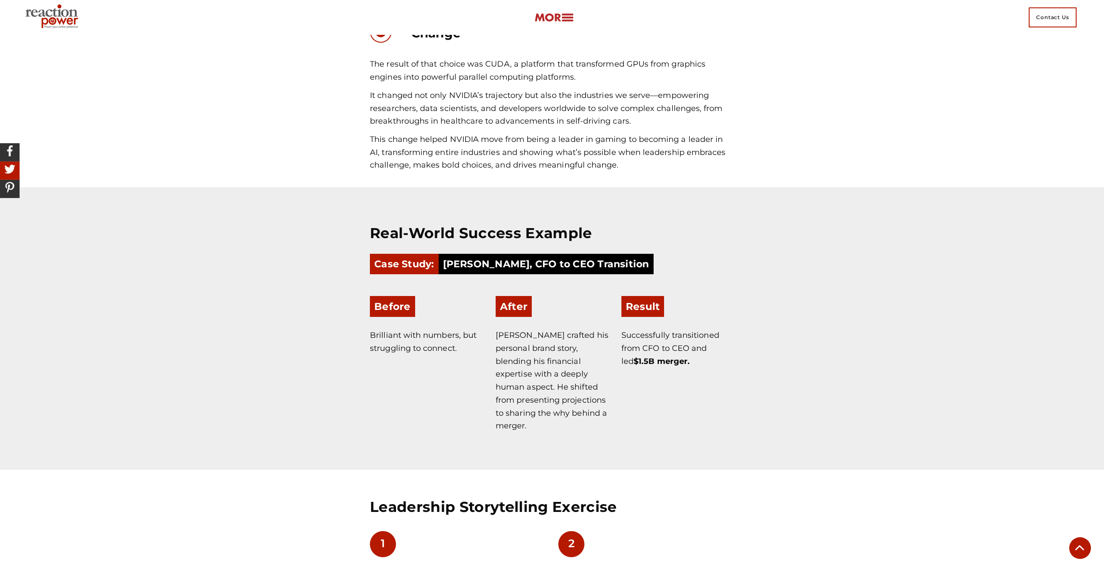 The image size is (1104, 572). What do you see at coordinates (10, 187) in the screenshot?
I see `img: Share On Pinterest` at bounding box center [10, 187].